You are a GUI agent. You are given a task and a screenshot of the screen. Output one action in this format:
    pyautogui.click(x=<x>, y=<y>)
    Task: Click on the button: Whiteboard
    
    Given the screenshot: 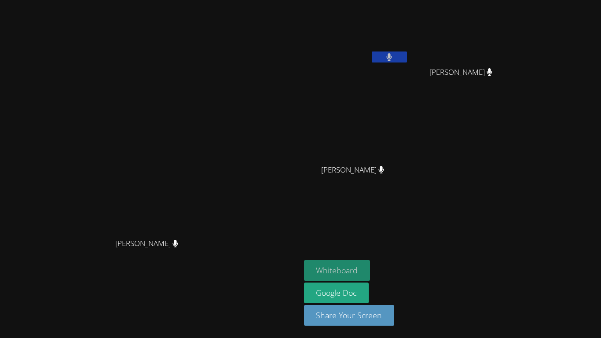 What is the action you would take?
    pyautogui.click(x=337, y=270)
    